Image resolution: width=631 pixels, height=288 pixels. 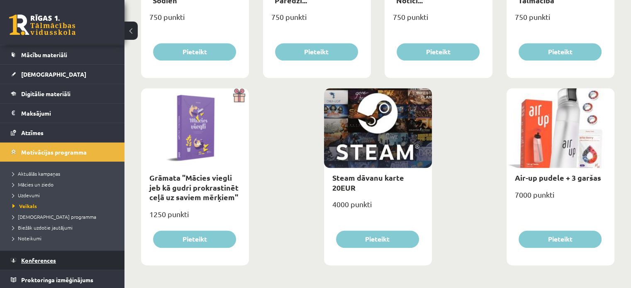 I want to click on a: Motivācijas programma, so click(x=62, y=152).